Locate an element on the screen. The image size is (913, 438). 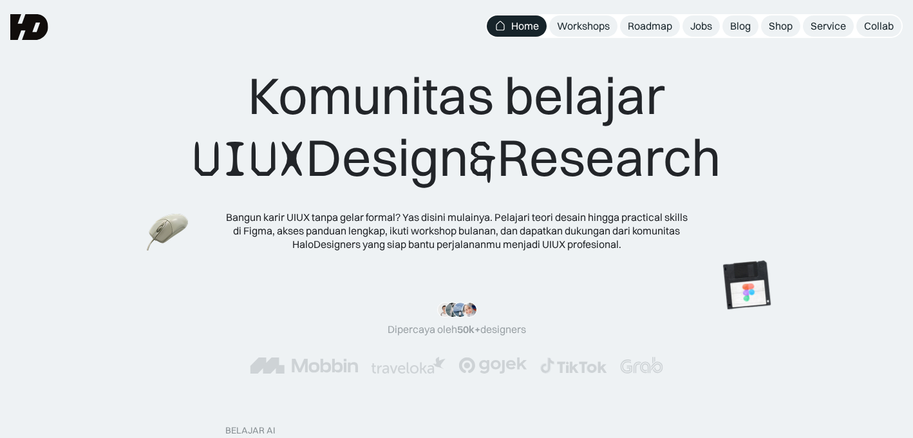
div: Home is located at coordinates (525, 26).